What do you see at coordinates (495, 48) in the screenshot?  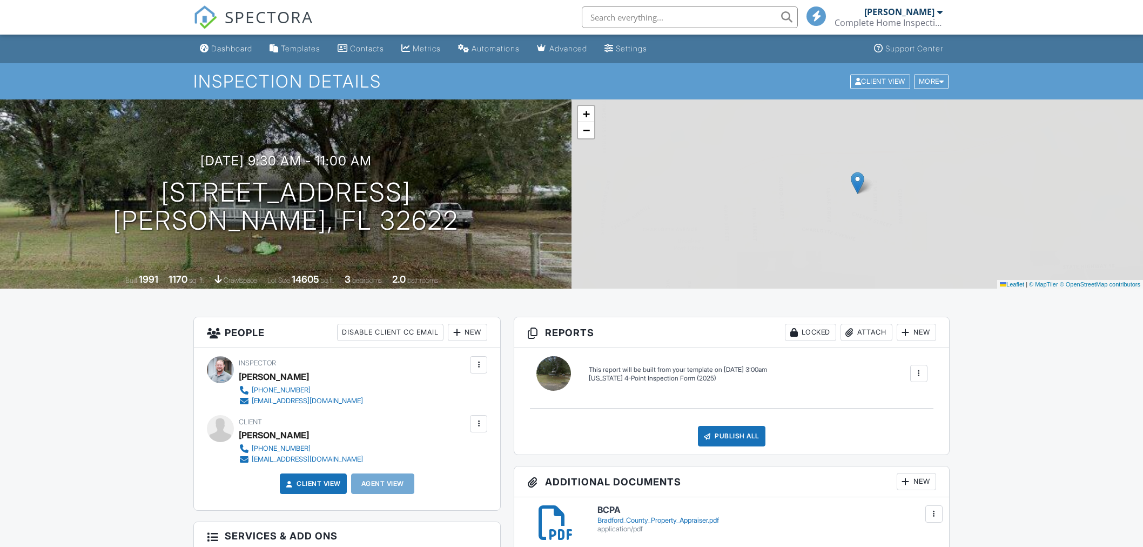 I see `div: Automations` at bounding box center [495, 48].